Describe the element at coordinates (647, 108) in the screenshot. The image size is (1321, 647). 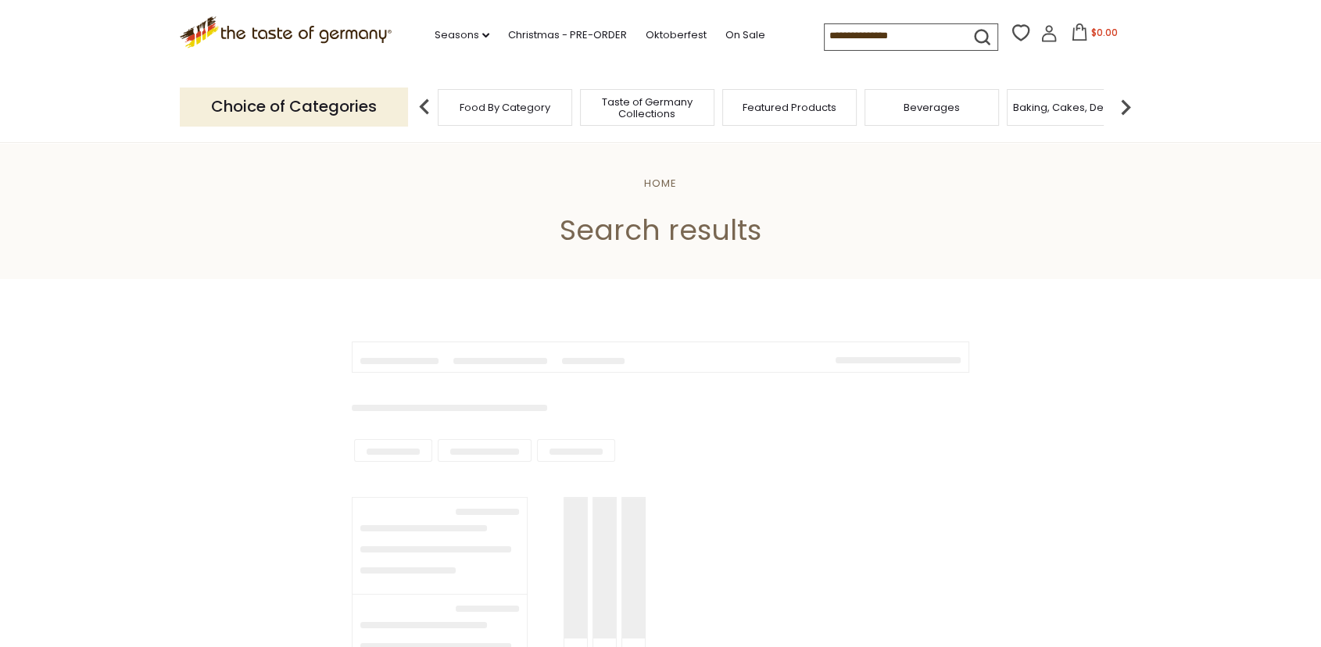
I see `a: Taste of Germany Collections` at that location.